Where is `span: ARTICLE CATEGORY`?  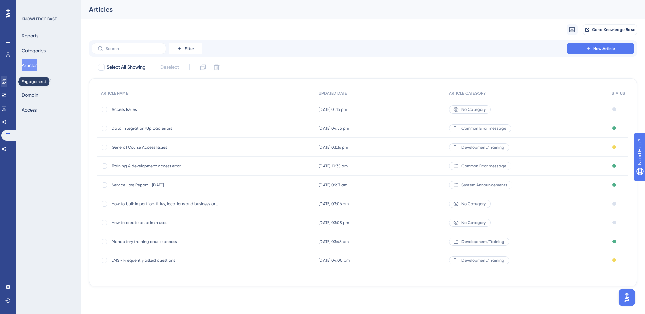 span: ARTICLE CATEGORY is located at coordinates (467, 93).